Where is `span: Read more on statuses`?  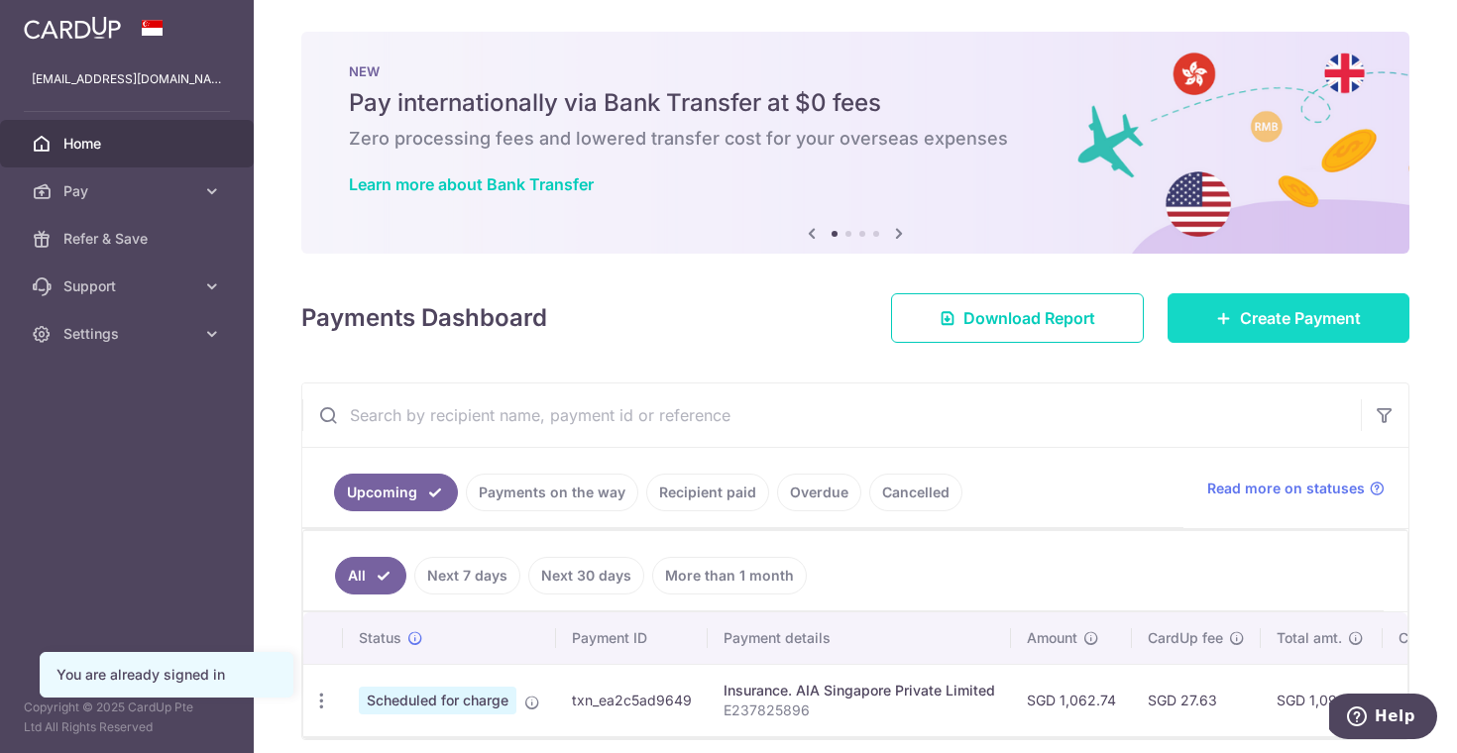
span: Read more on statuses is located at coordinates (1285, 489).